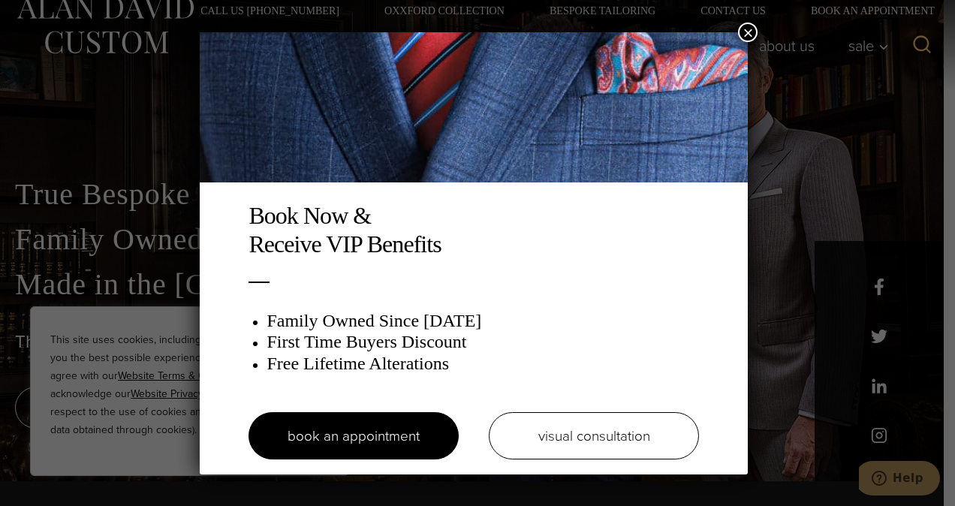  Describe the element at coordinates (353, 435) in the screenshot. I see `a: book an appointment` at that location.